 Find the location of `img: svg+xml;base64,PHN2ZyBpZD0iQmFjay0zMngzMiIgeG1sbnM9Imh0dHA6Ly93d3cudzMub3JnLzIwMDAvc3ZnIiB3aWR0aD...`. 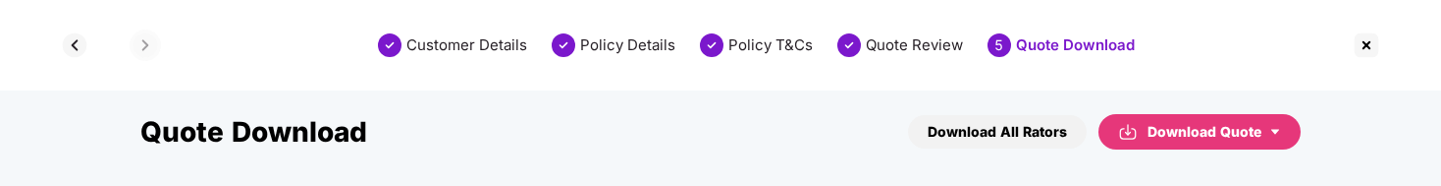

img: svg+xml;base64,PHN2ZyBpZD0iQmFjay0zMngzMiIgeG1sbnM9Imh0dHA6Ly93d3cudzMub3JnLzIwMDAvc3ZnIiB3aWR0aD... is located at coordinates (75, 45).